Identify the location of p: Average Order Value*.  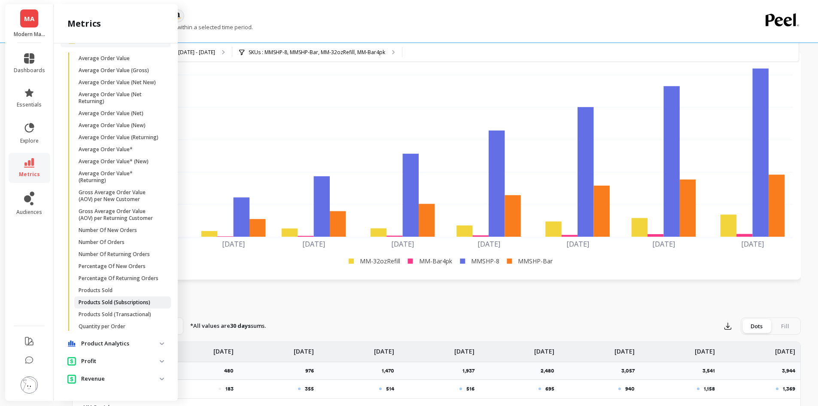
(106, 149).